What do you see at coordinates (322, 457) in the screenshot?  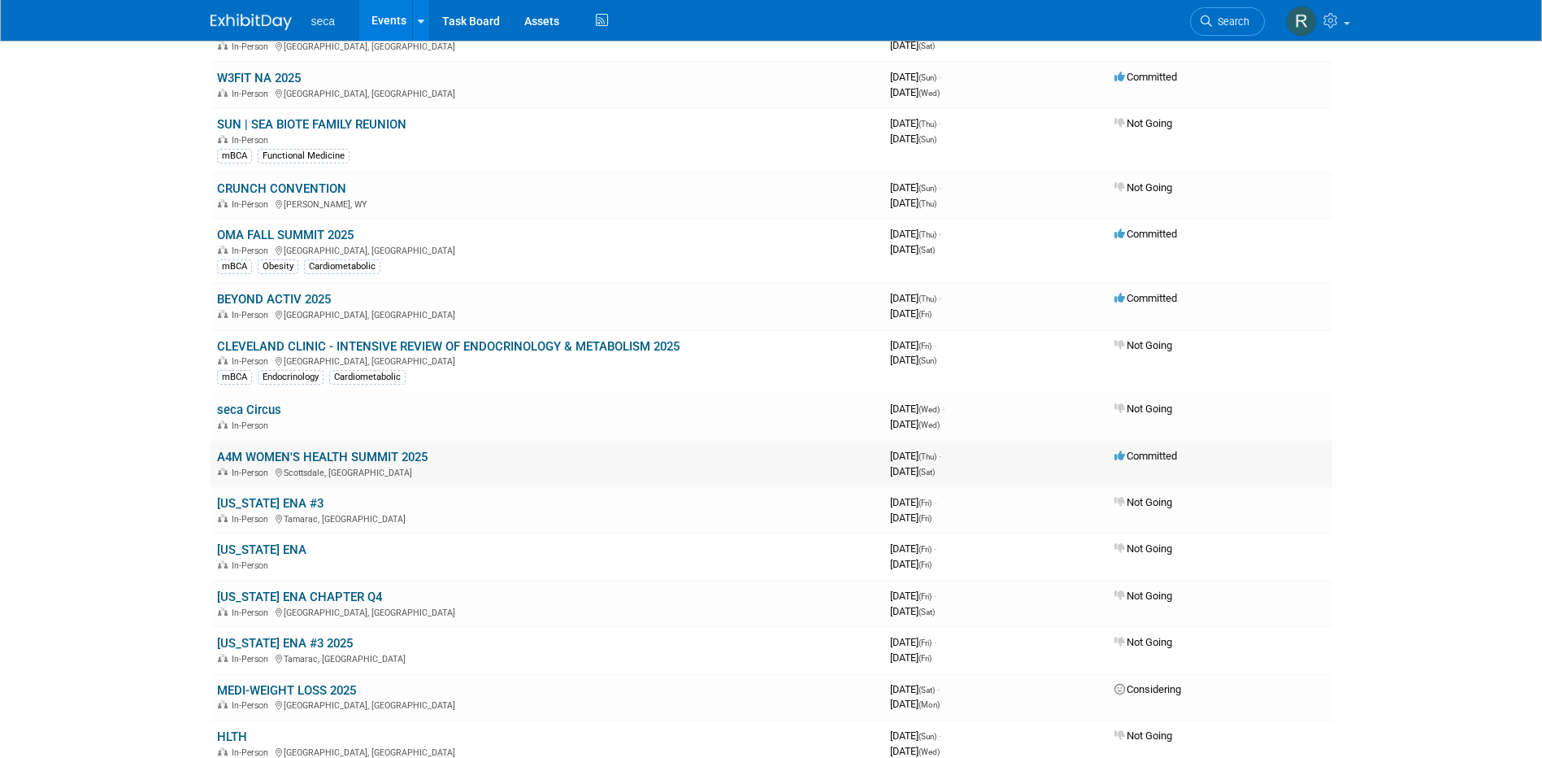 I see `a: A4M WOMEN'S HEALTH SUMMIT 2025` at bounding box center [322, 457].